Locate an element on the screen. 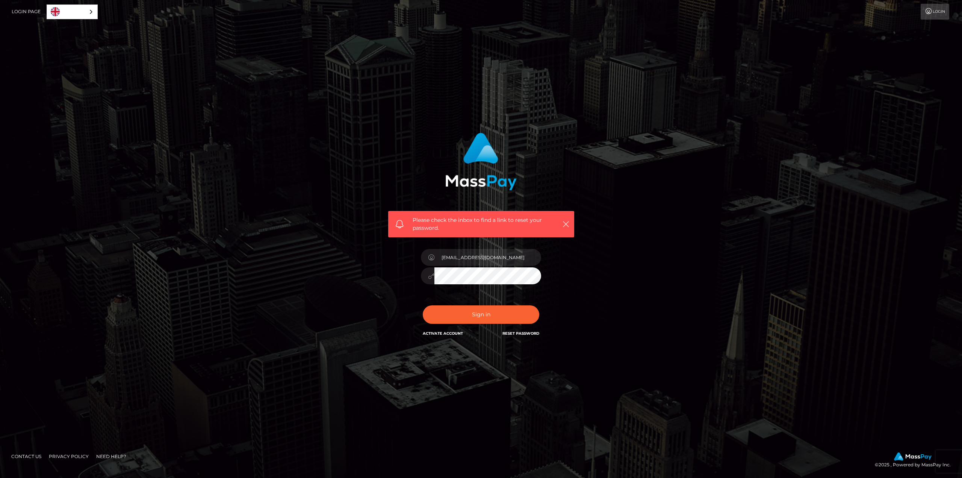 The image size is (962, 478). a: Reset Password is located at coordinates (521, 333).